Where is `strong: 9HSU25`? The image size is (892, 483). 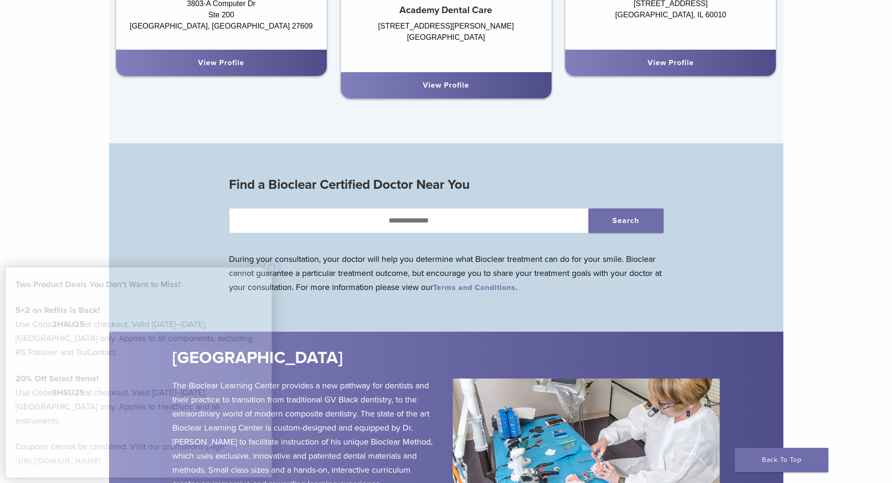 strong: 9HSU25 is located at coordinates (68, 392).